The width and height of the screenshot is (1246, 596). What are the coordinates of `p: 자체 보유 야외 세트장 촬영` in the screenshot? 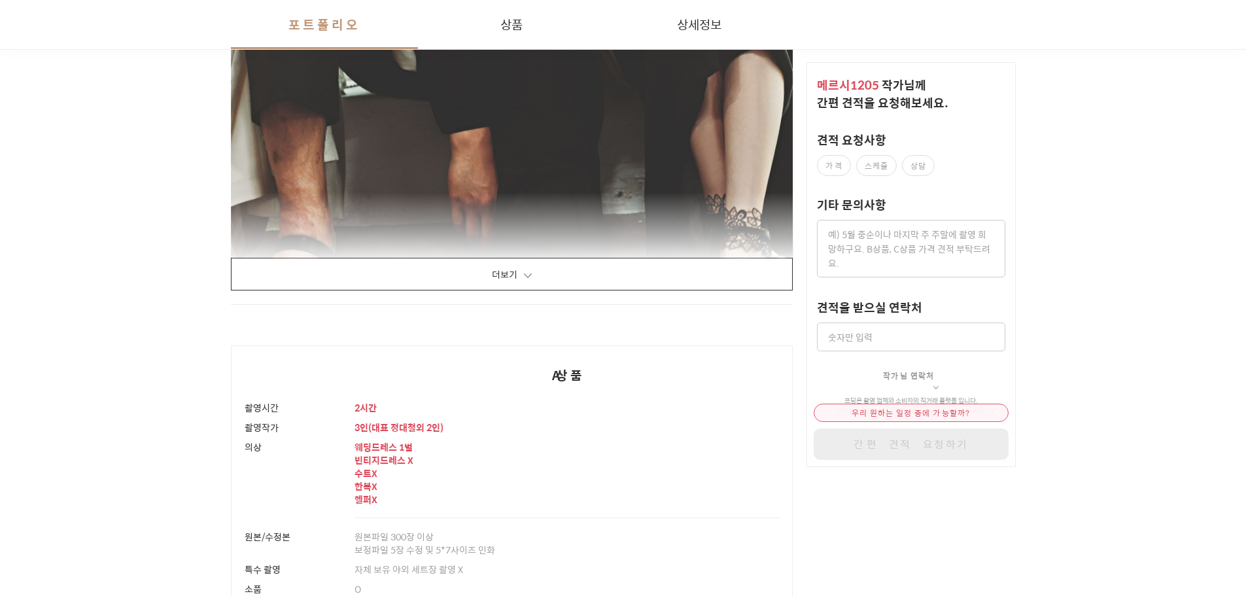 It's located at (568, 569).